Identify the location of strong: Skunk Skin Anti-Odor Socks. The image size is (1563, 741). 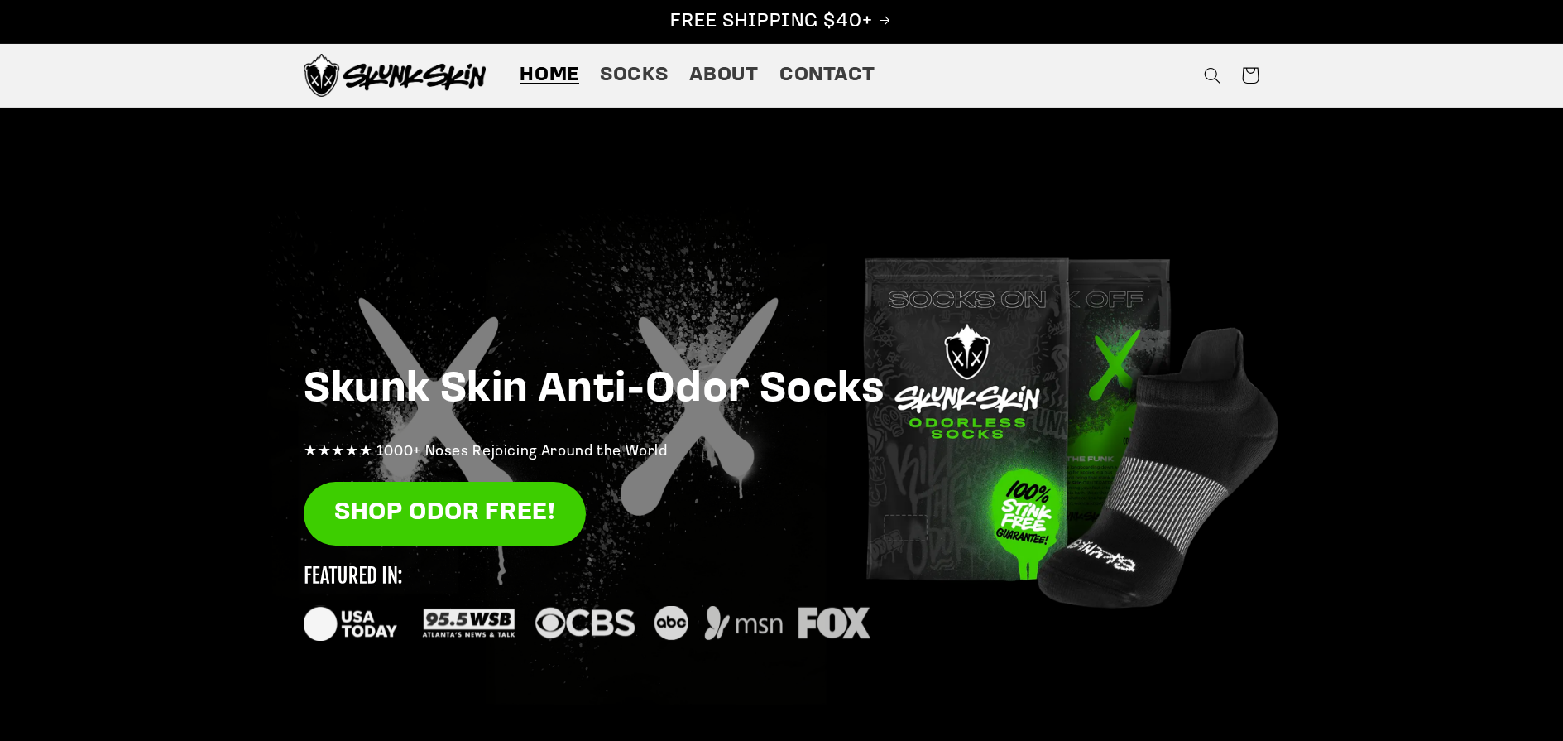
(594, 390).